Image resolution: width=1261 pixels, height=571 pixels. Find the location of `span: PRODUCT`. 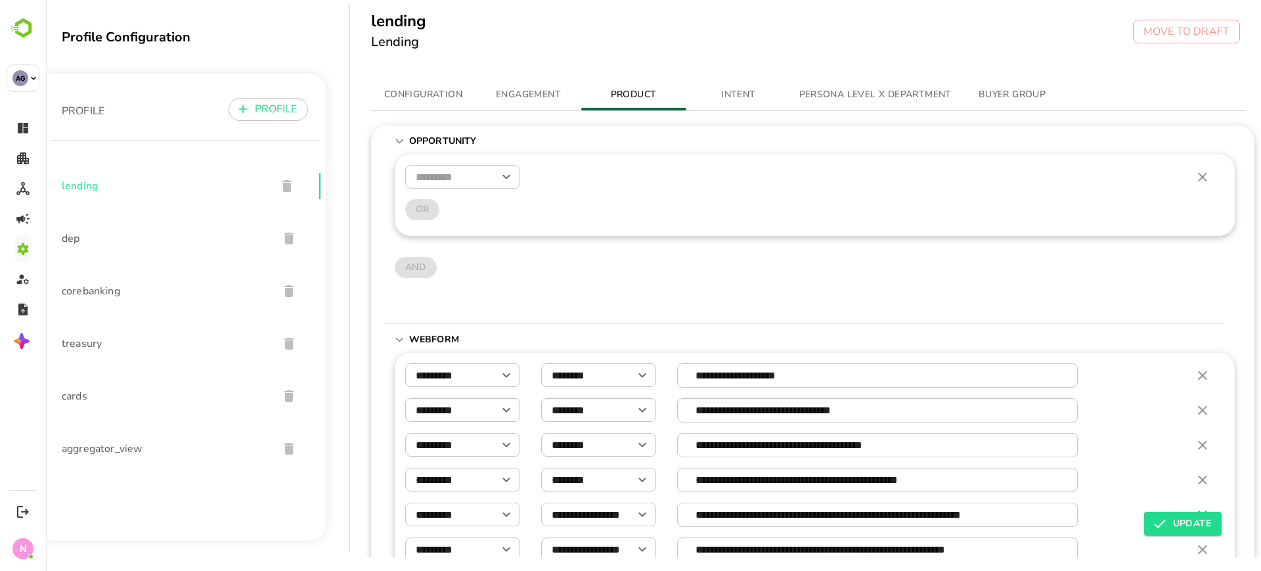

span: PRODUCT is located at coordinates (588, 95).